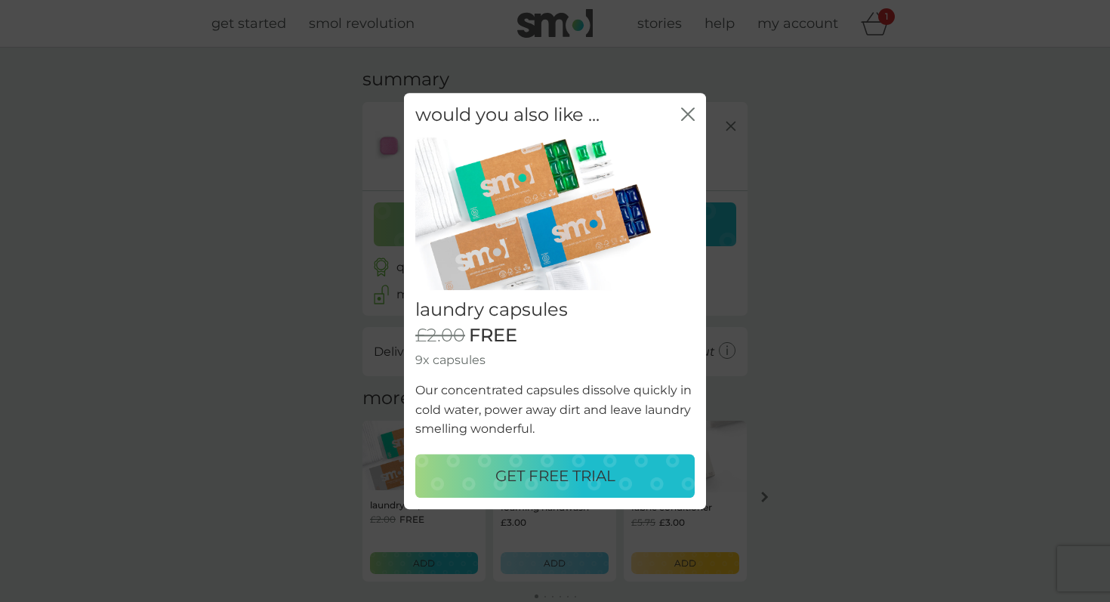 The height and width of the screenshot is (602, 1110). I want to click on p: Our concentrated capsules dissolve quickly in cold water, power away dirt and leave laundry smell..., so click(555, 409).